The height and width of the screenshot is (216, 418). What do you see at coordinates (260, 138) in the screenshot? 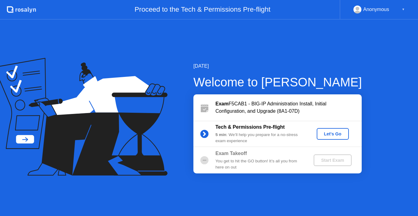
I see `div: : We’ll help you prepare for a no-stress exam experience` at bounding box center [260, 138].